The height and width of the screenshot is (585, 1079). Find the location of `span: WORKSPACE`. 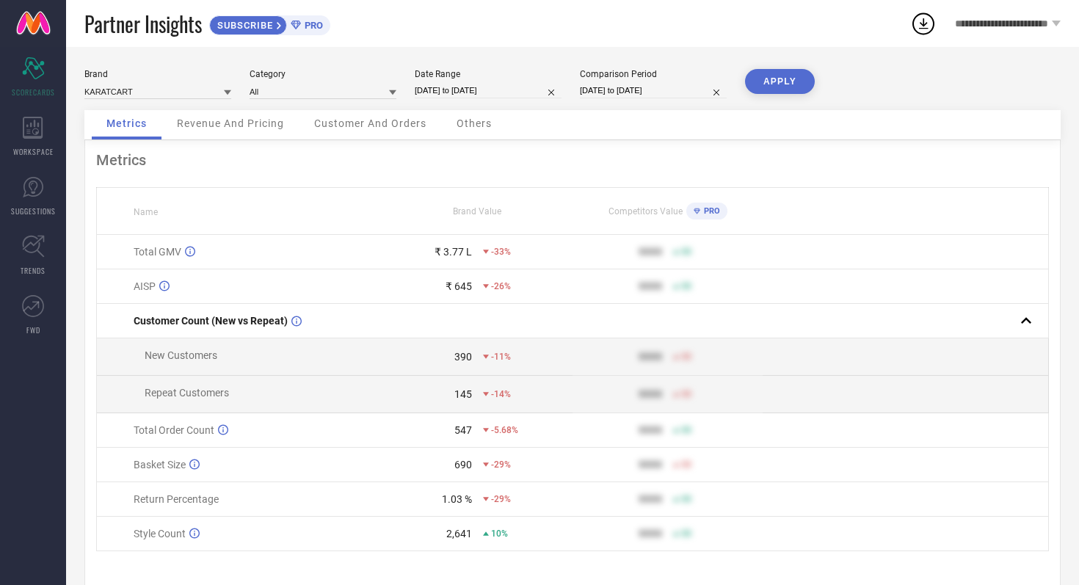

span: WORKSPACE is located at coordinates (33, 151).